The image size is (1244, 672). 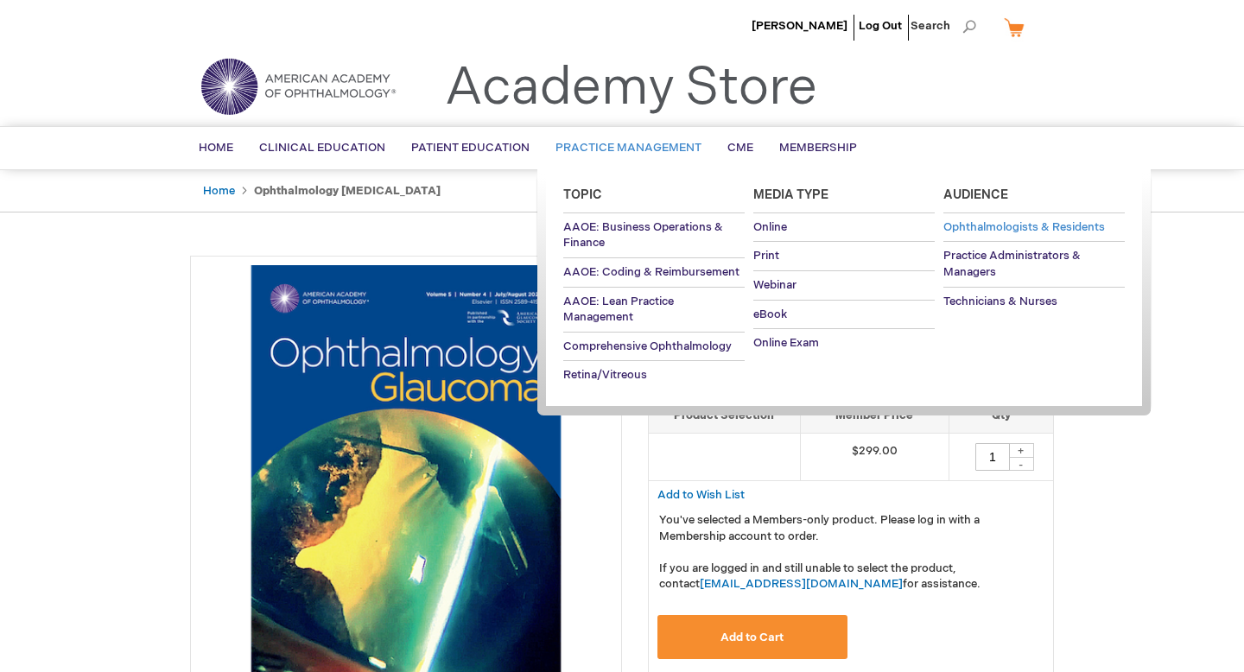 What do you see at coordinates (628, 148) in the screenshot?
I see `span: Practice Management` at bounding box center [628, 148].